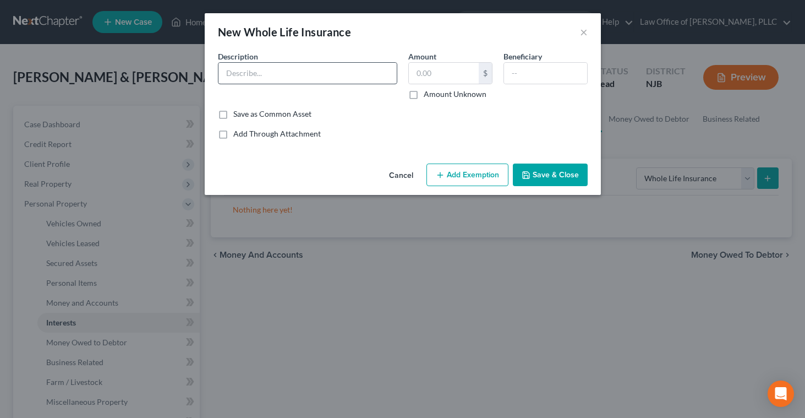 The width and height of the screenshot is (805, 418). I want to click on span: Description, so click(238, 56).